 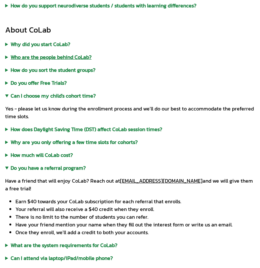 What do you see at coordinates (135, 201) in the screenshot?
I see `p: Earn $40 towards your CoLab subscription for each referral that enrolls.` at bounding box center [135, 201].